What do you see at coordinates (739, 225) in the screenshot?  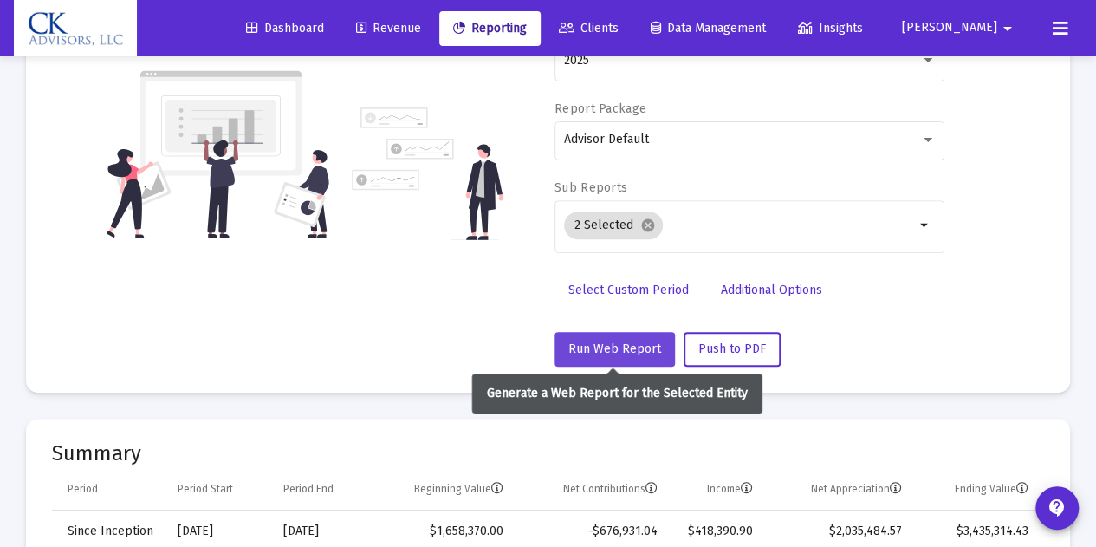 I see `mat-chip-list: Selection` at bounding box center [739, 225].